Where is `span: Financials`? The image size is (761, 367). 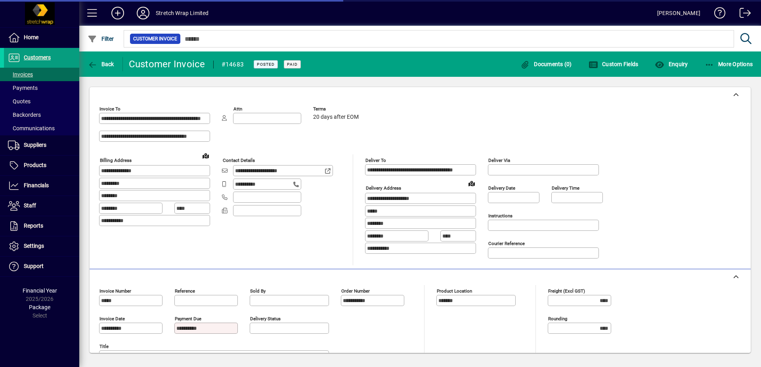
span: Financials is located at coordinates (36, 186).